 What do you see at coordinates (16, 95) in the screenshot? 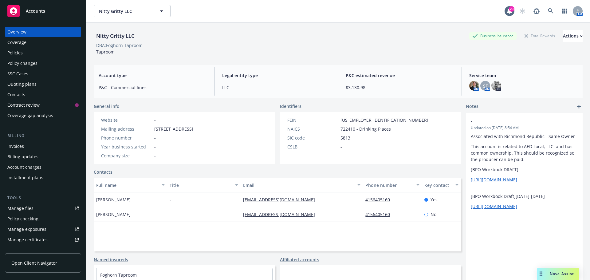
I see `div: Contacts` at bounding box center [16, 95].